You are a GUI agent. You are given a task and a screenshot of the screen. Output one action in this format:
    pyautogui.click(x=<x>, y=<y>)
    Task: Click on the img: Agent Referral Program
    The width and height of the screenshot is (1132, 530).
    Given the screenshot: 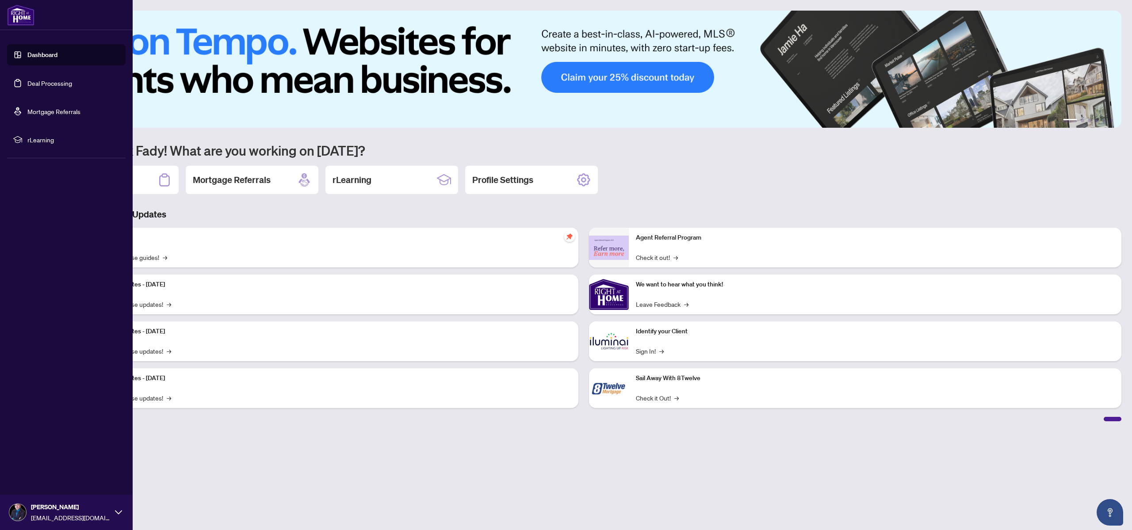 What is the action you would take?
    pyautogui.click(x=609, y=248)
    